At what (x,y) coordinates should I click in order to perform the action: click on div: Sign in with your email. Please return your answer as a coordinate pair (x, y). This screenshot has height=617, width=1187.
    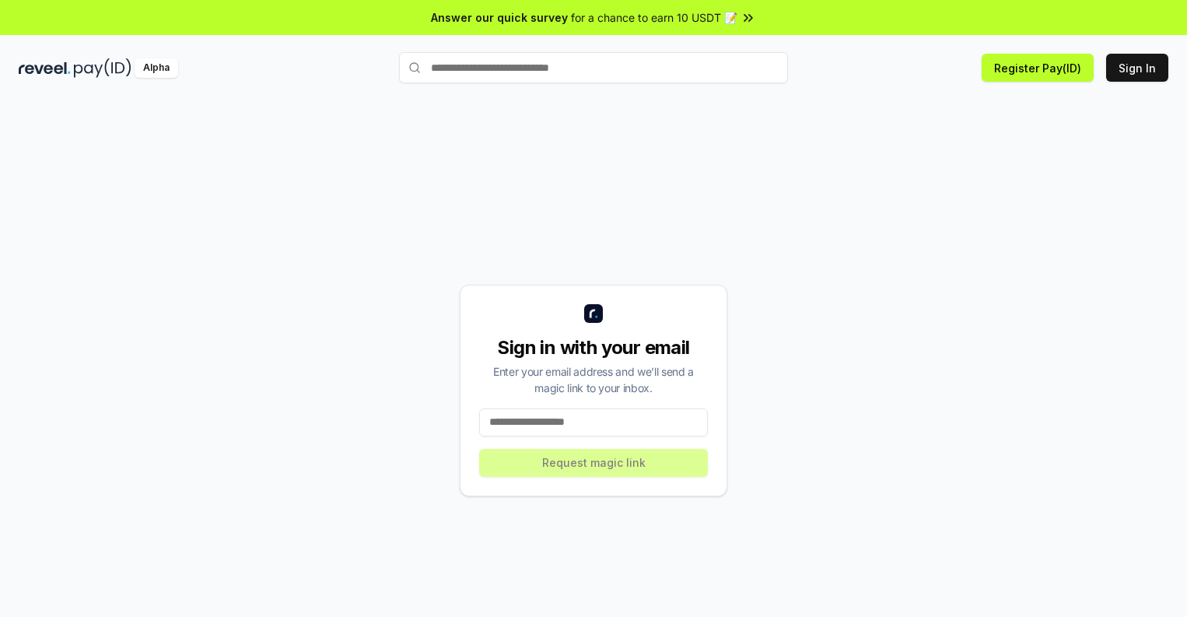
    Looking at the image, I should click on (593, 348).